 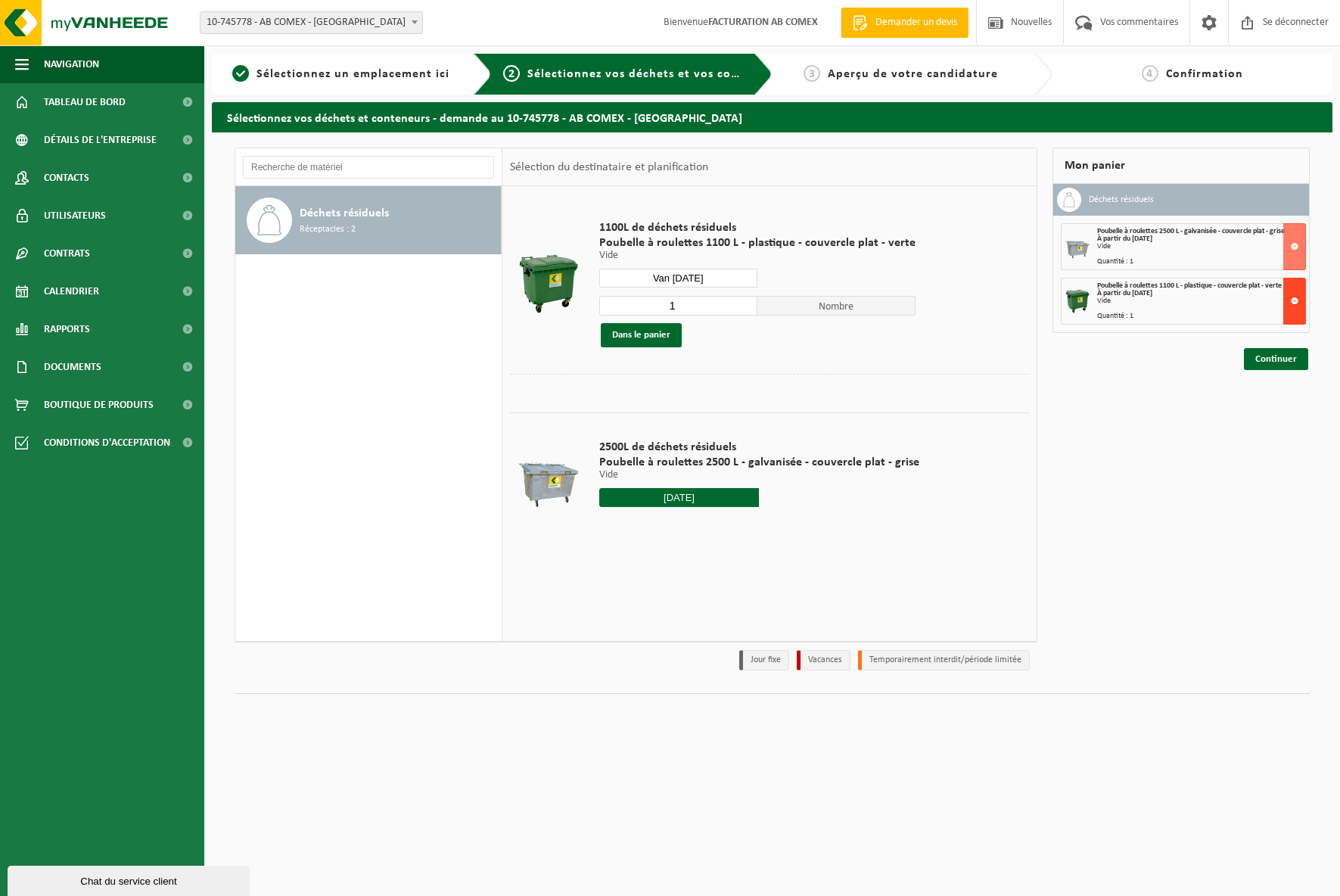 What do you see at coordinates (73, 367) in the screenshot?
I see `font: Documents` at bounding box center [73, 367].